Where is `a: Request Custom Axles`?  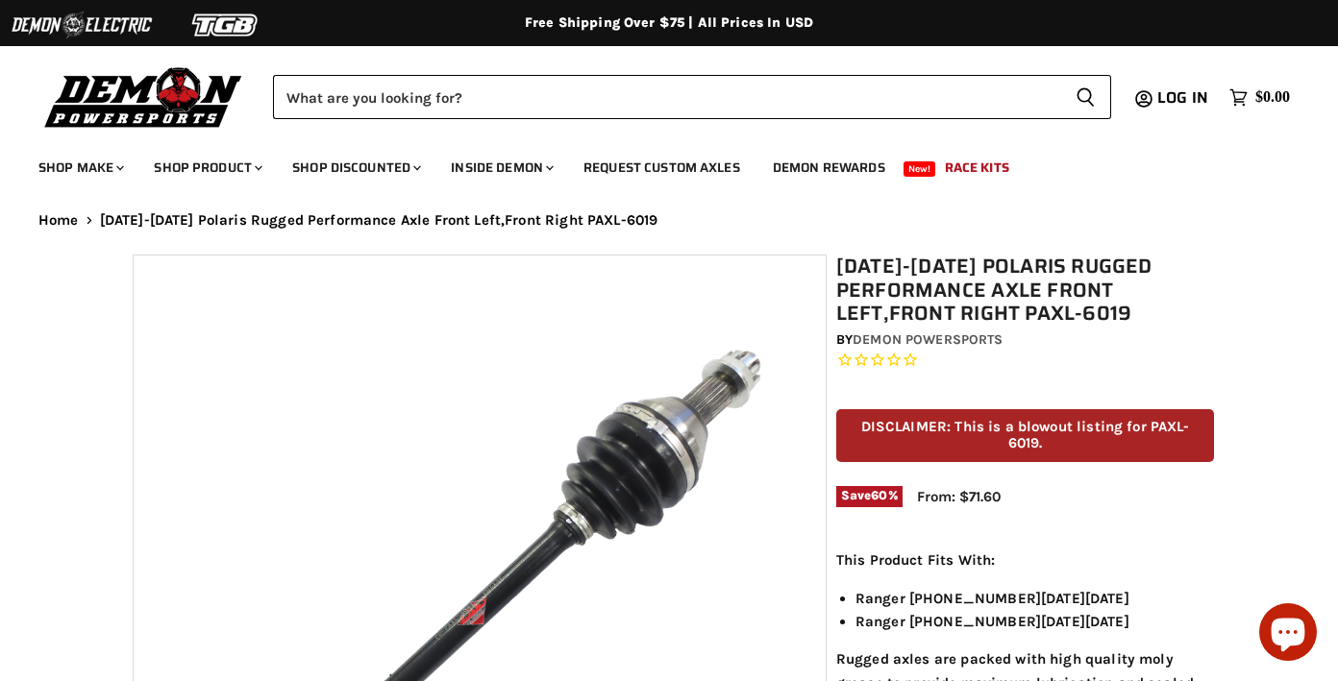
a: Request Custom Axles is located at coordinates (661, 167).